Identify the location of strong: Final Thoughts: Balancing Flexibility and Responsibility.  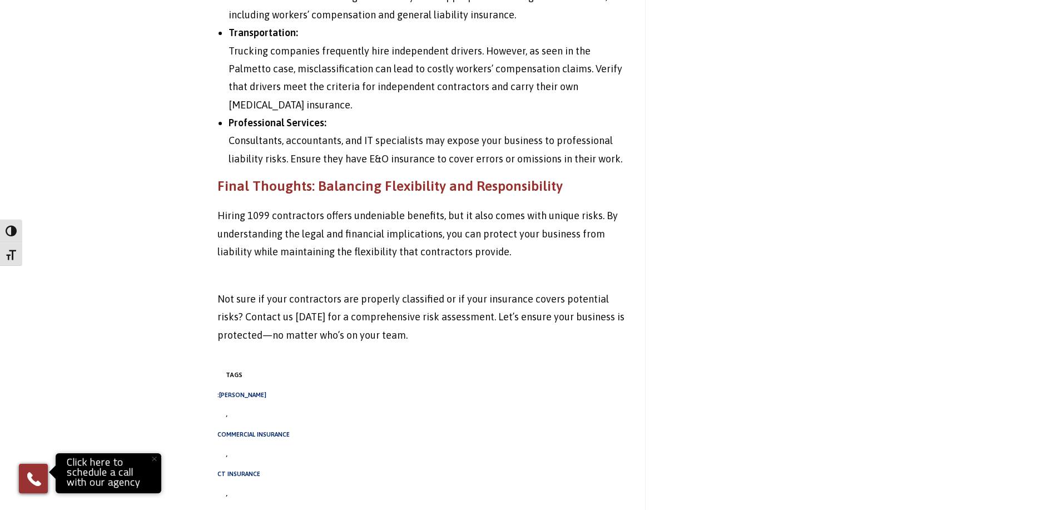
(390, 186).